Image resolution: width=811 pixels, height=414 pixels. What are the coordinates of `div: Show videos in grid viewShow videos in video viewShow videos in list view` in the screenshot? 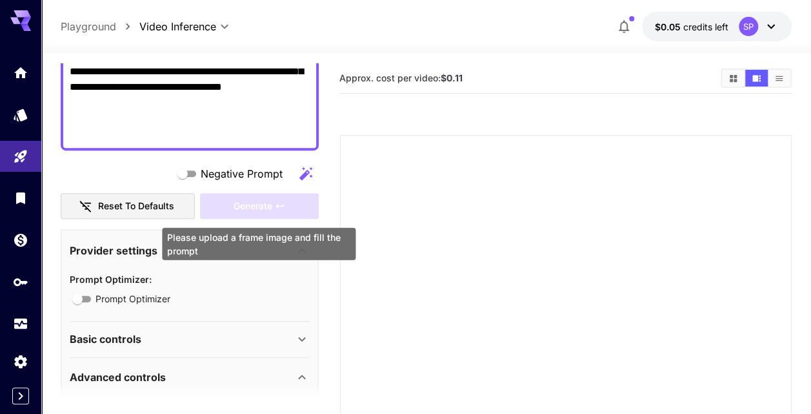 It's located at (756, 78).